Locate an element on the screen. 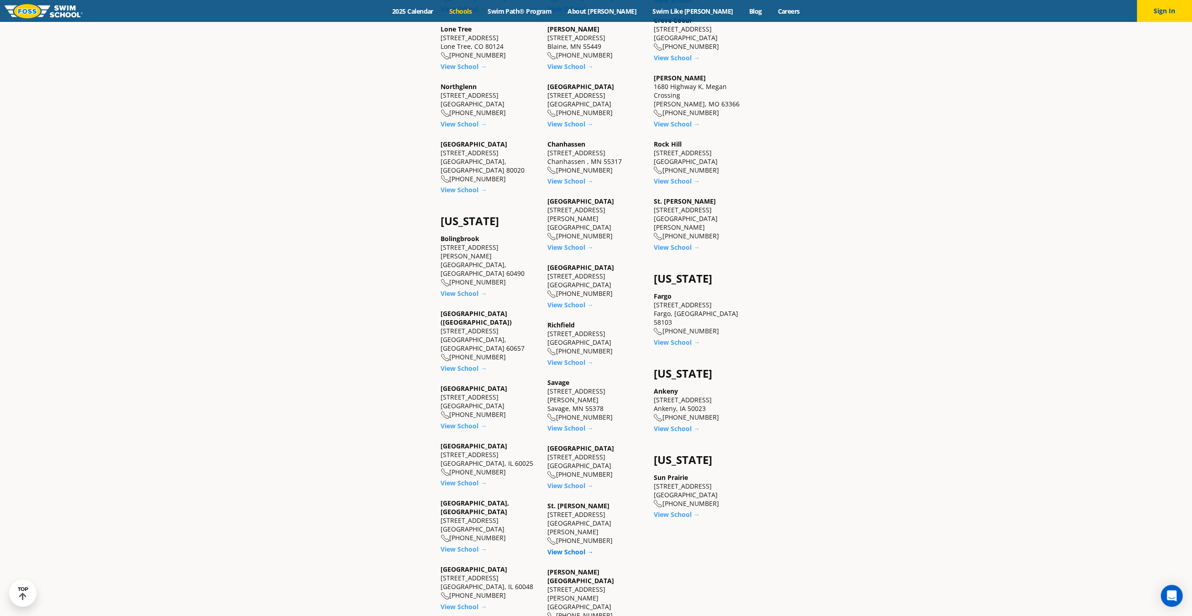 The height and width of the screenshot is (616, 1192). a: Richfield is located at coordinates (561, 325).